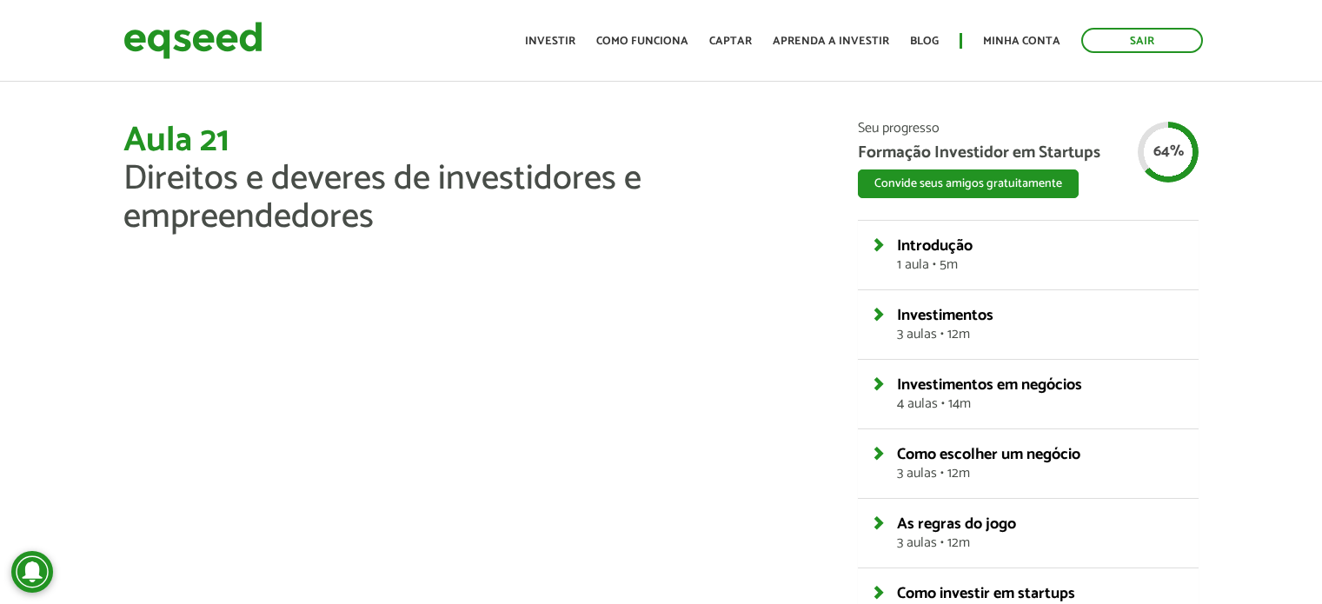 Image resolution: width=1322 pixels, height=604 pixels. What do you see at coordinates (382, 198) in the screenshot?
I see `span: Direitos e deveres de investidores e empreendedores` at bounding box center [382, 198].